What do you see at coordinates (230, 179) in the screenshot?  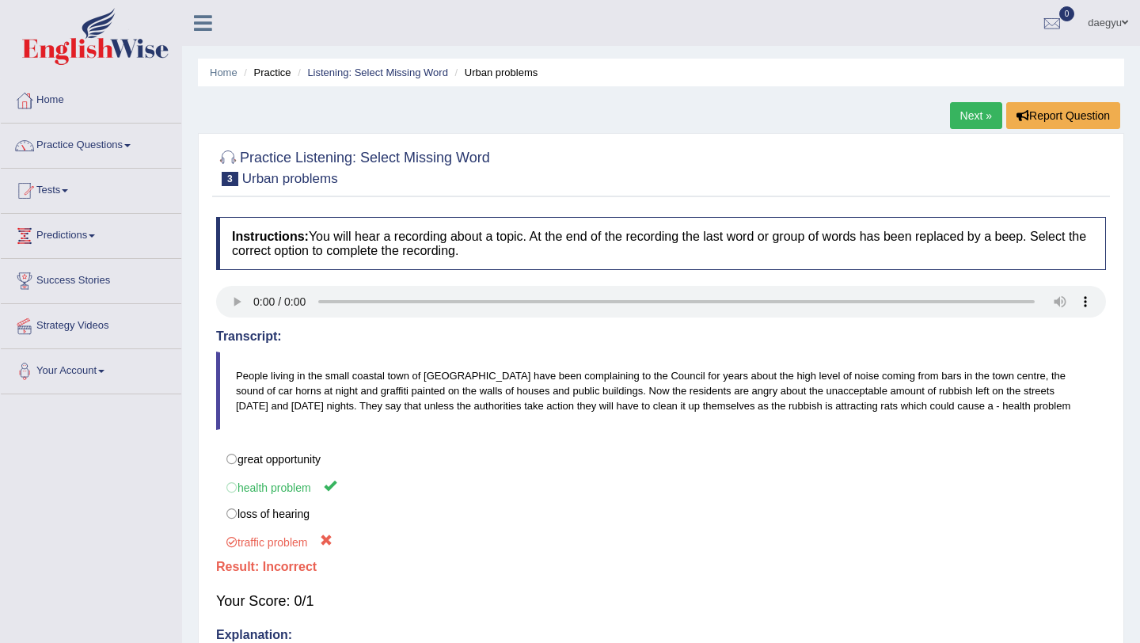 I see `span: 3` at bounding box center [230, 179].